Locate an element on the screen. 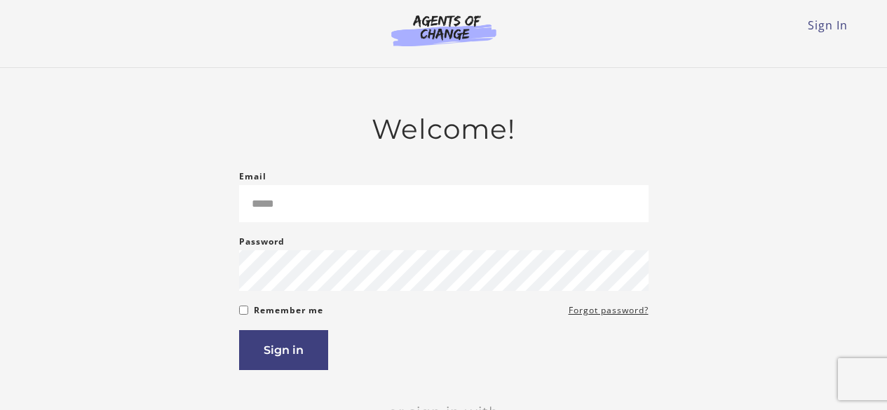  label: Password is located at coordinates (261, 242).